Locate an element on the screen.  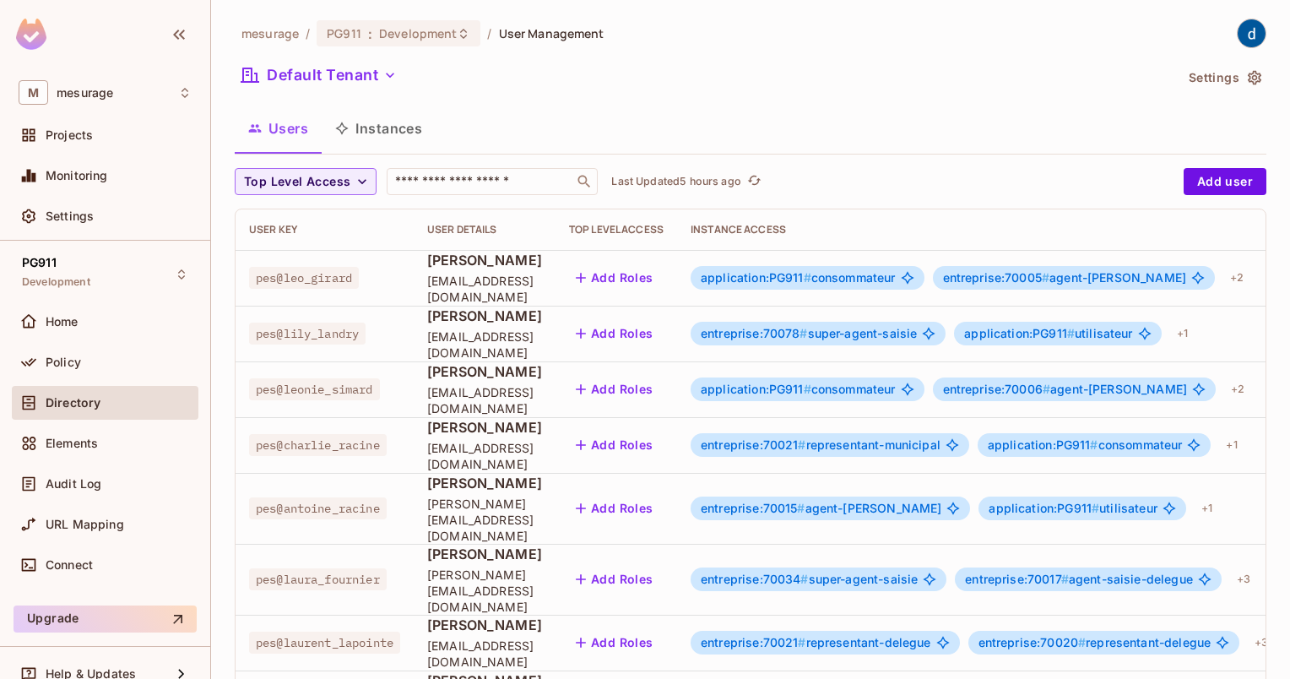
span: Click to refresh data is located at coordinates (753, 181).